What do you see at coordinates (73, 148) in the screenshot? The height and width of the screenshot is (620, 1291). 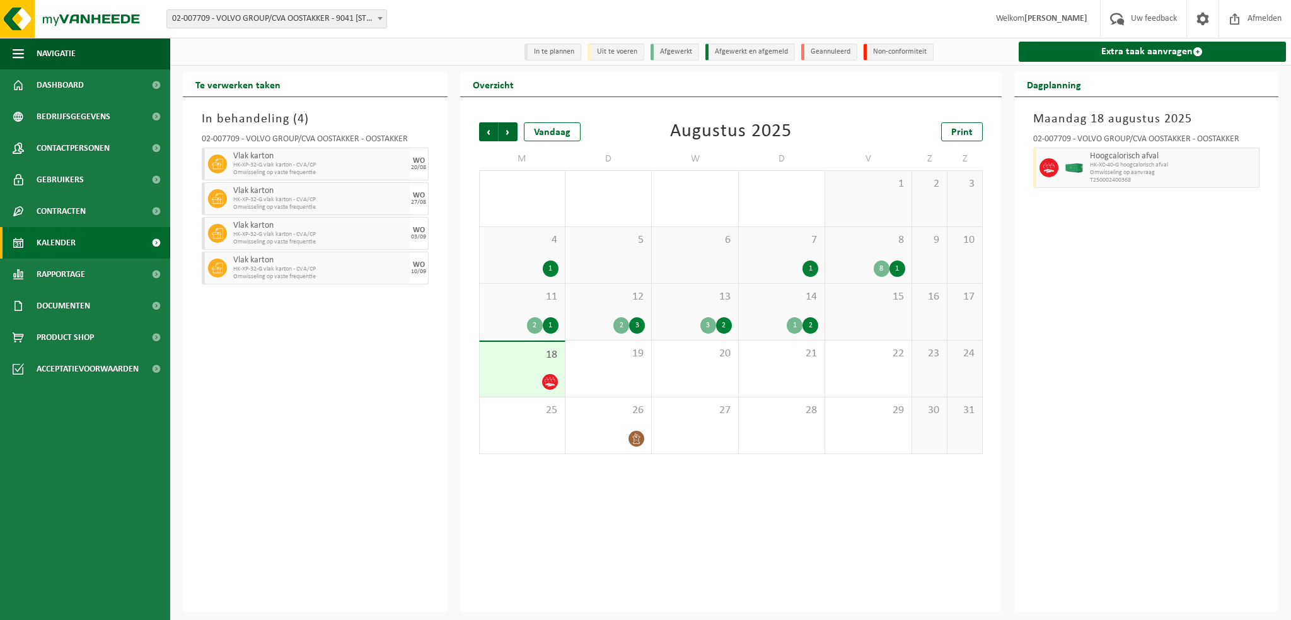 I see `span: Contactpersonen` at bounding box center [73, 148].